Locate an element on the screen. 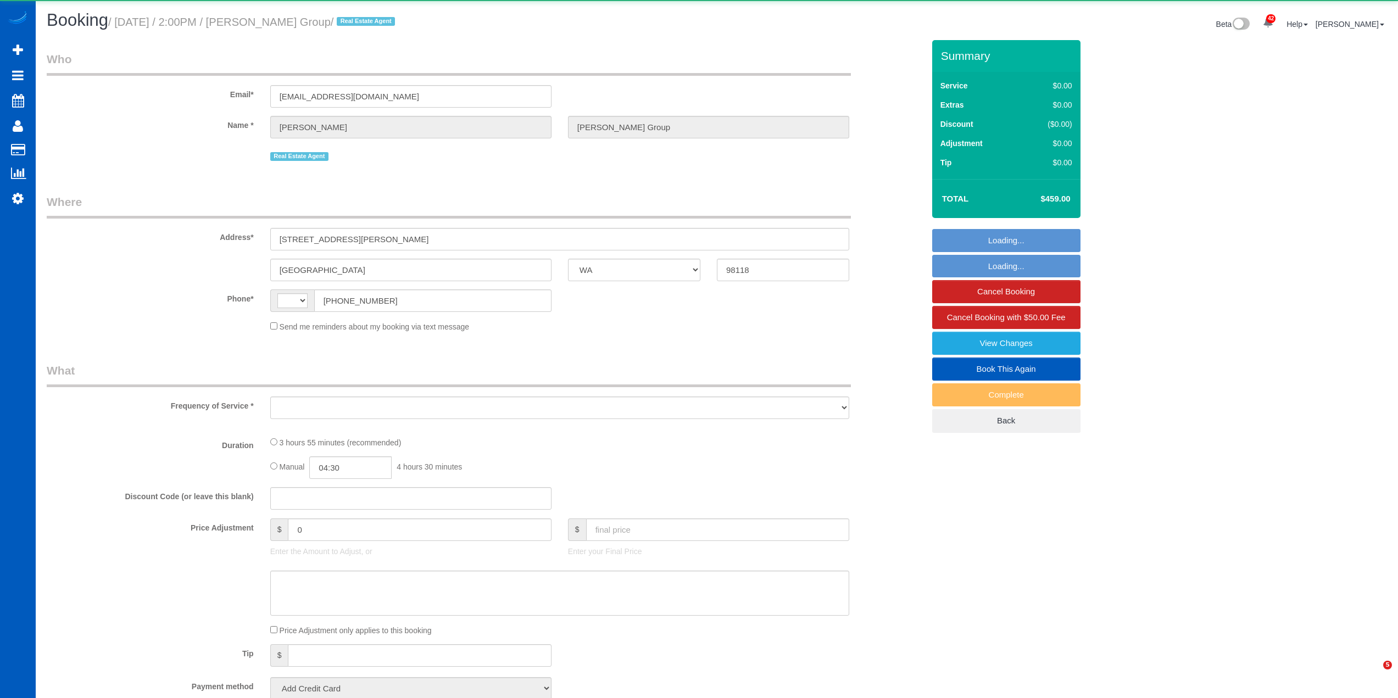  legend: Where is located at coordinates (449, 206).